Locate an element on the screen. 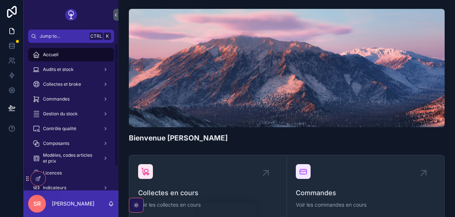  a: Licences is located at coordinates (71, 173).